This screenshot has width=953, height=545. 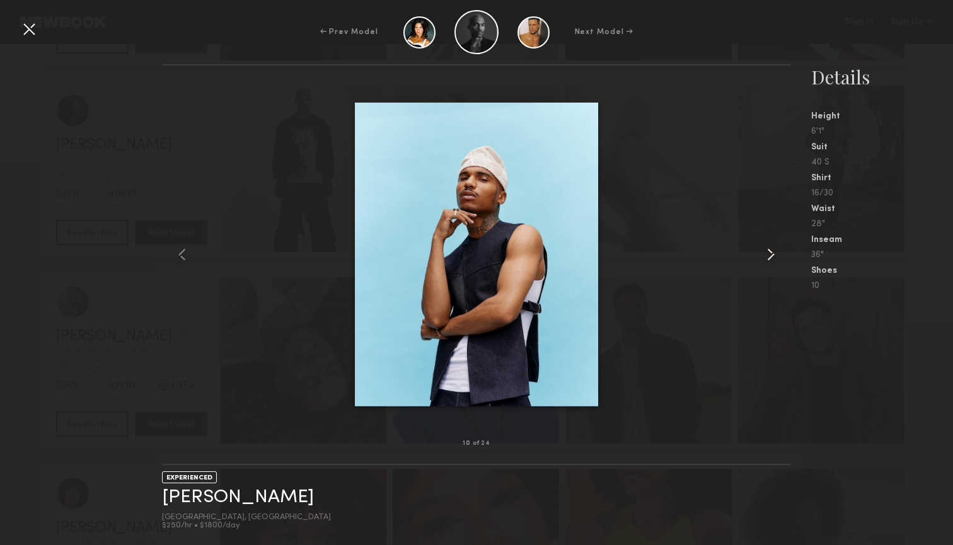 I want to click on div: 10 of 24, so click(x=476, y=444).